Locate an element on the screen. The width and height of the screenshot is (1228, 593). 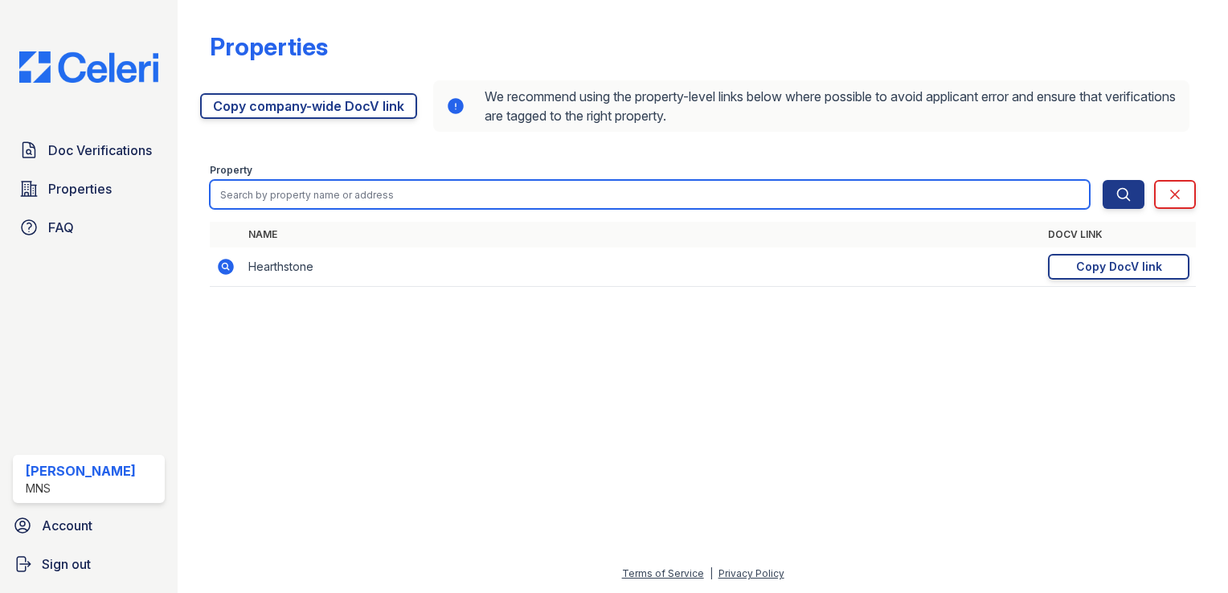
span: FAQ is located at coordinates (61, 227).